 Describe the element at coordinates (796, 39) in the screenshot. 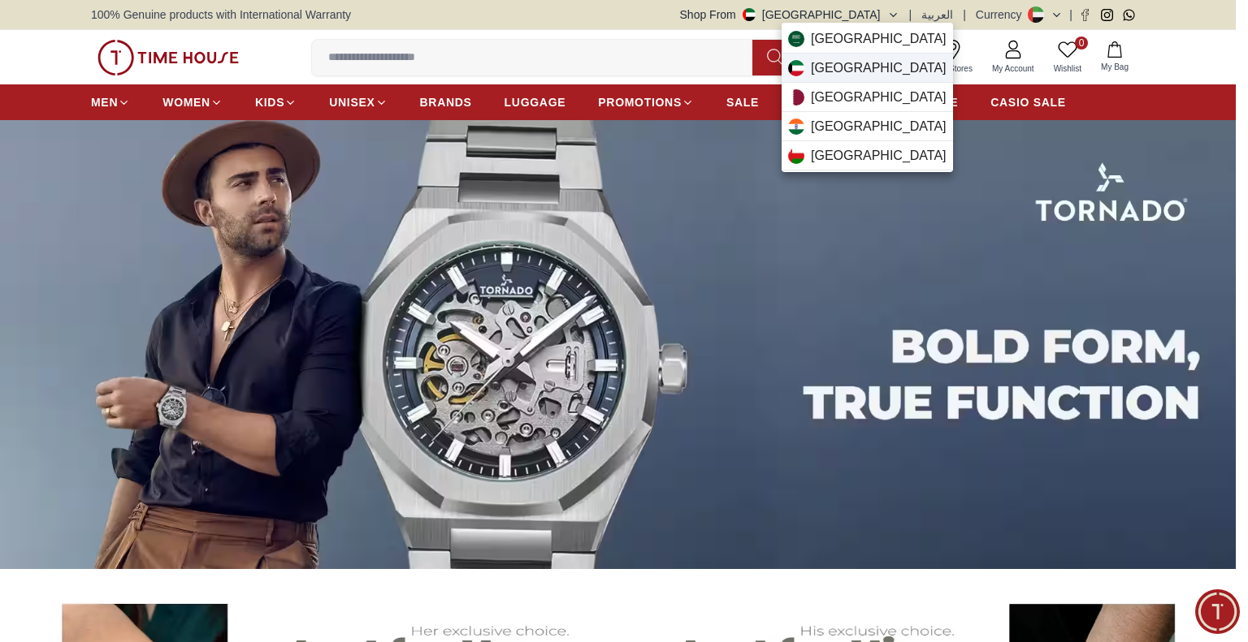

I see `img: Saudi Arabia` at that location.